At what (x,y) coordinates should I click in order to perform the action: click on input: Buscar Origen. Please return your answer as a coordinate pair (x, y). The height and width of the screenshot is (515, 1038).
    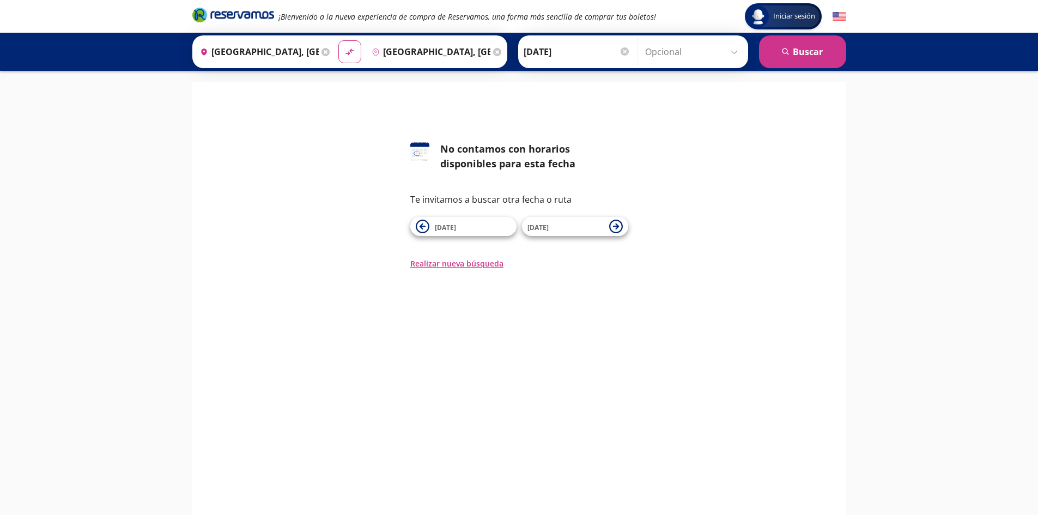
    Looking at the image, I should click on (257, 52).